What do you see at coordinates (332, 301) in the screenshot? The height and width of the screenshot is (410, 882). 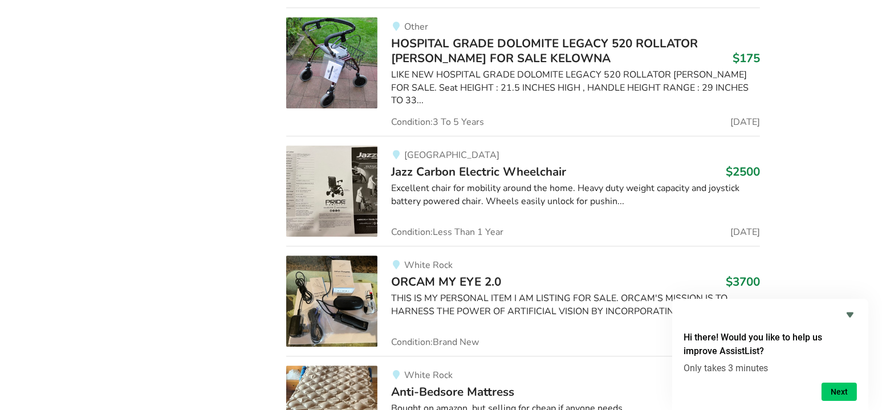 I see `img: vision aids-orcam my eye 2.0` at bounding box center [332, 301].